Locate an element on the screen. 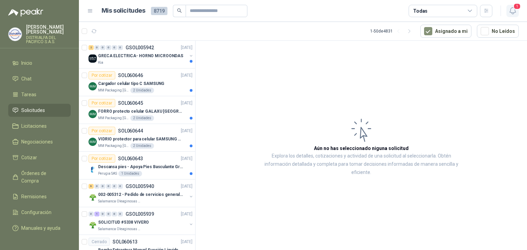 This screenshot has width=527, height=250. p: SOL060644 is located at coordinates (130, 131).